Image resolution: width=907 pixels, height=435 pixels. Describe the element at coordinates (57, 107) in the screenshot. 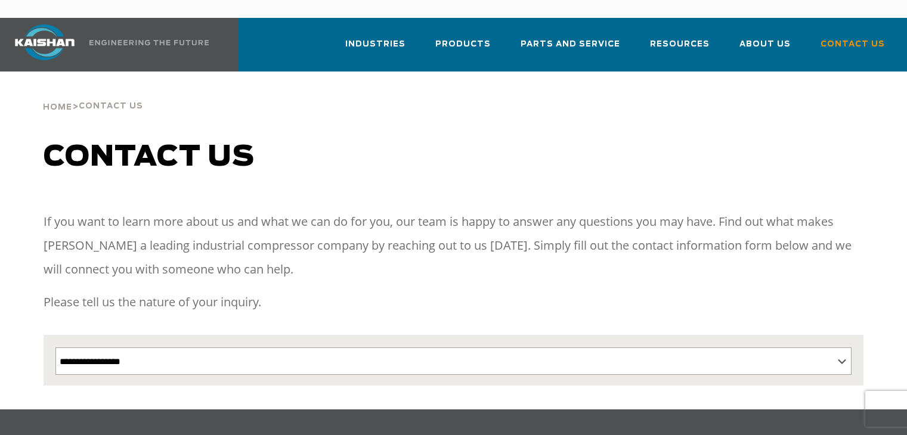

I see `span: Home` at that location.